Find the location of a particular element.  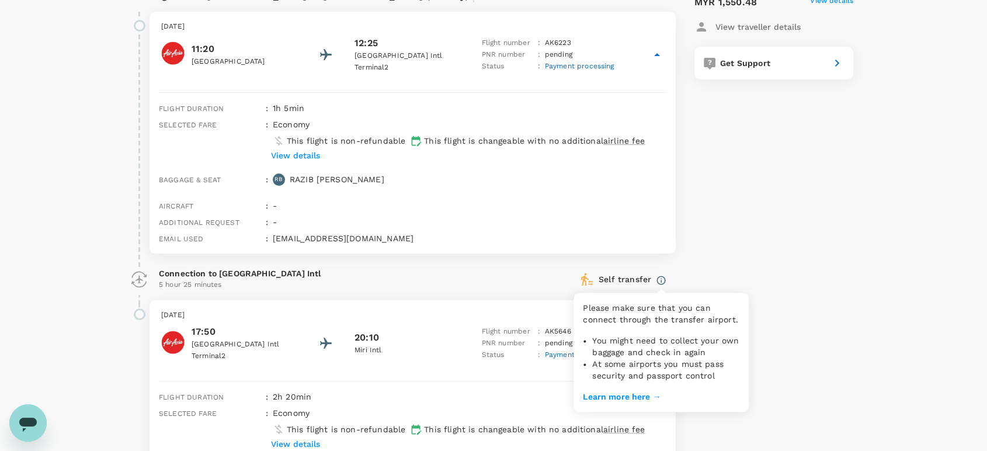

p: 12:25 is located at coordinates (366, 43).